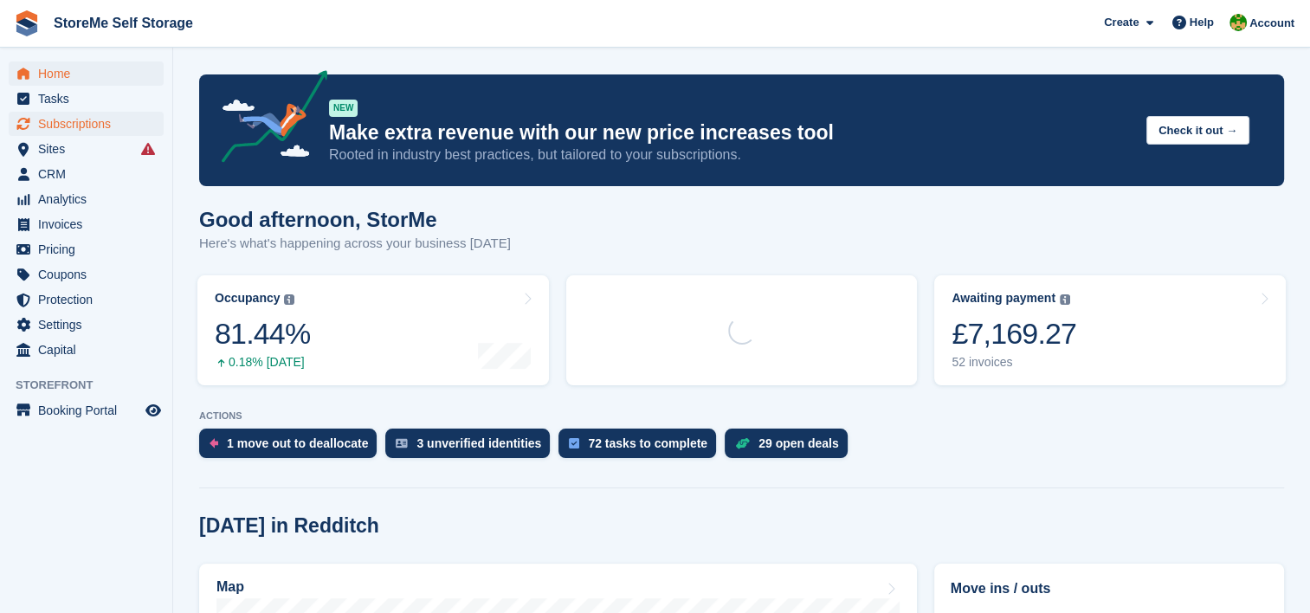  Describe the element at coordinates (27, 23) in the screenshot. I see `img: stora-icon-8386f47178a22dfd0bd8f6a31ec36ba5ce8667c1dd55bd0f319d3a0aa187defe.svg` at that location.